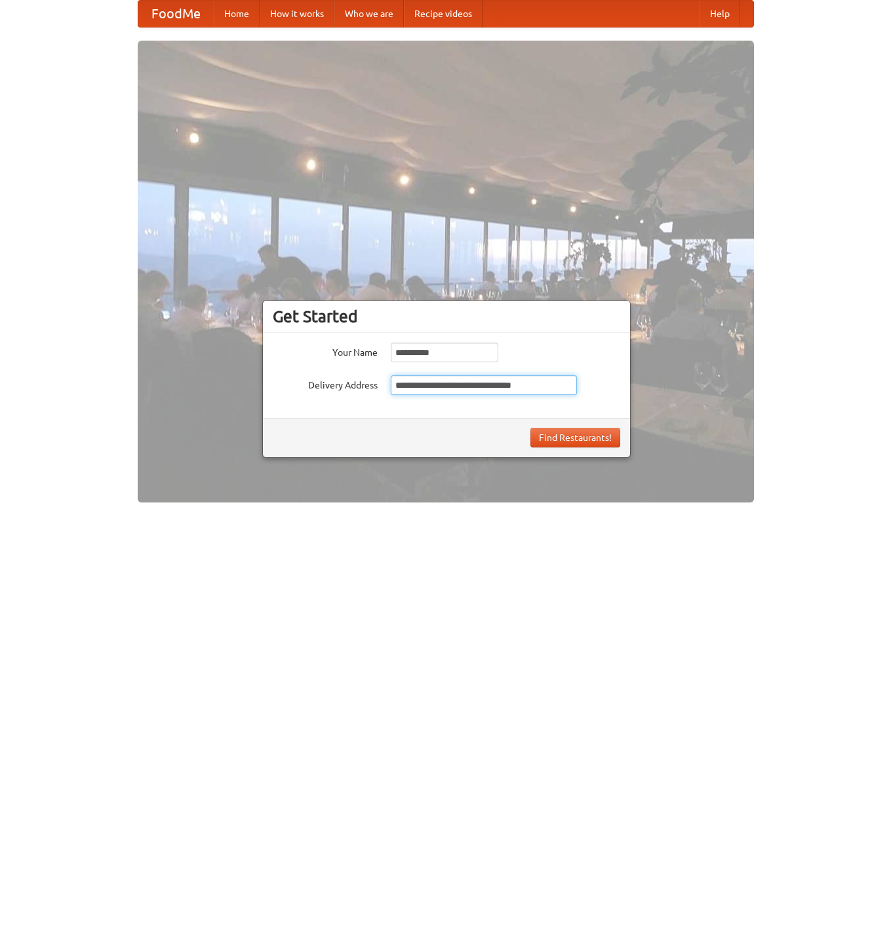 The height and width of the screenshot is (927, 891). What do you see at coordinates (443, 14) in the screenshot?
I see `a: Recipe videos` at bounding box center [443, 14].